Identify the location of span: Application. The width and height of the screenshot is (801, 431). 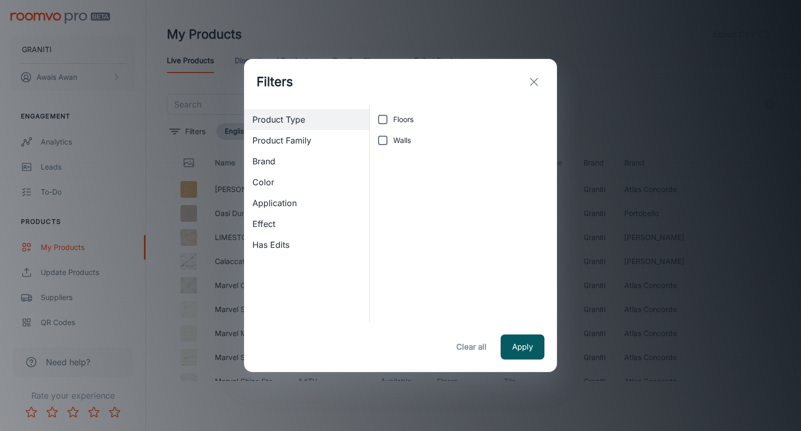
(307, 203).